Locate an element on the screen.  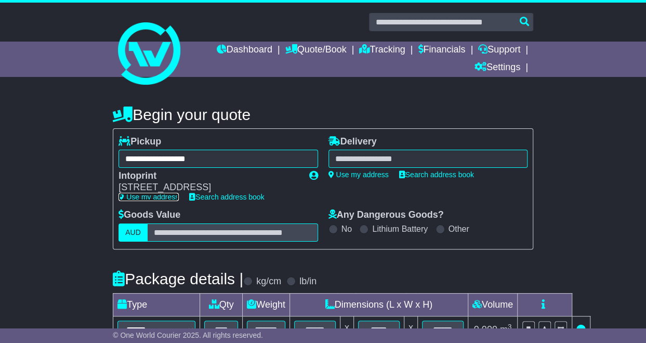
a: Financials is located at coordinates (441, 50).